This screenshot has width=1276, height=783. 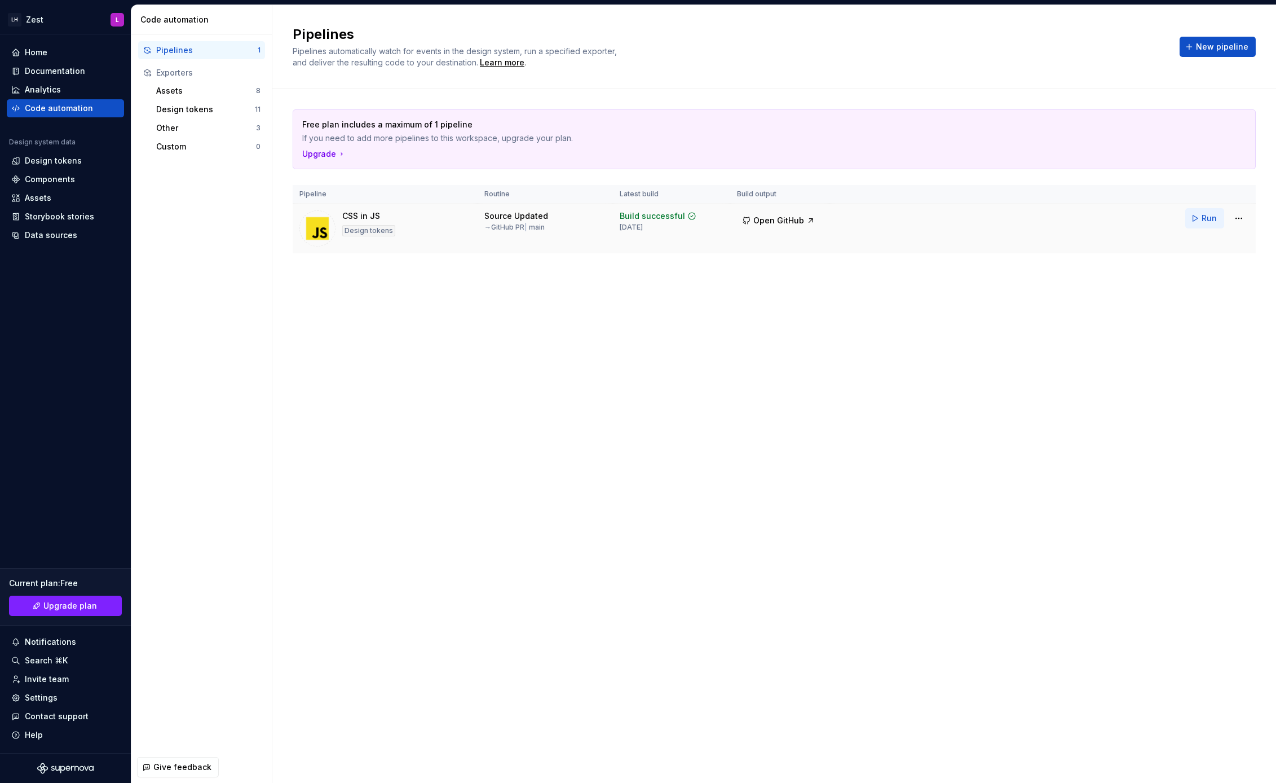 I want to click on h2: Pipelines, so click(x=729, y=34).